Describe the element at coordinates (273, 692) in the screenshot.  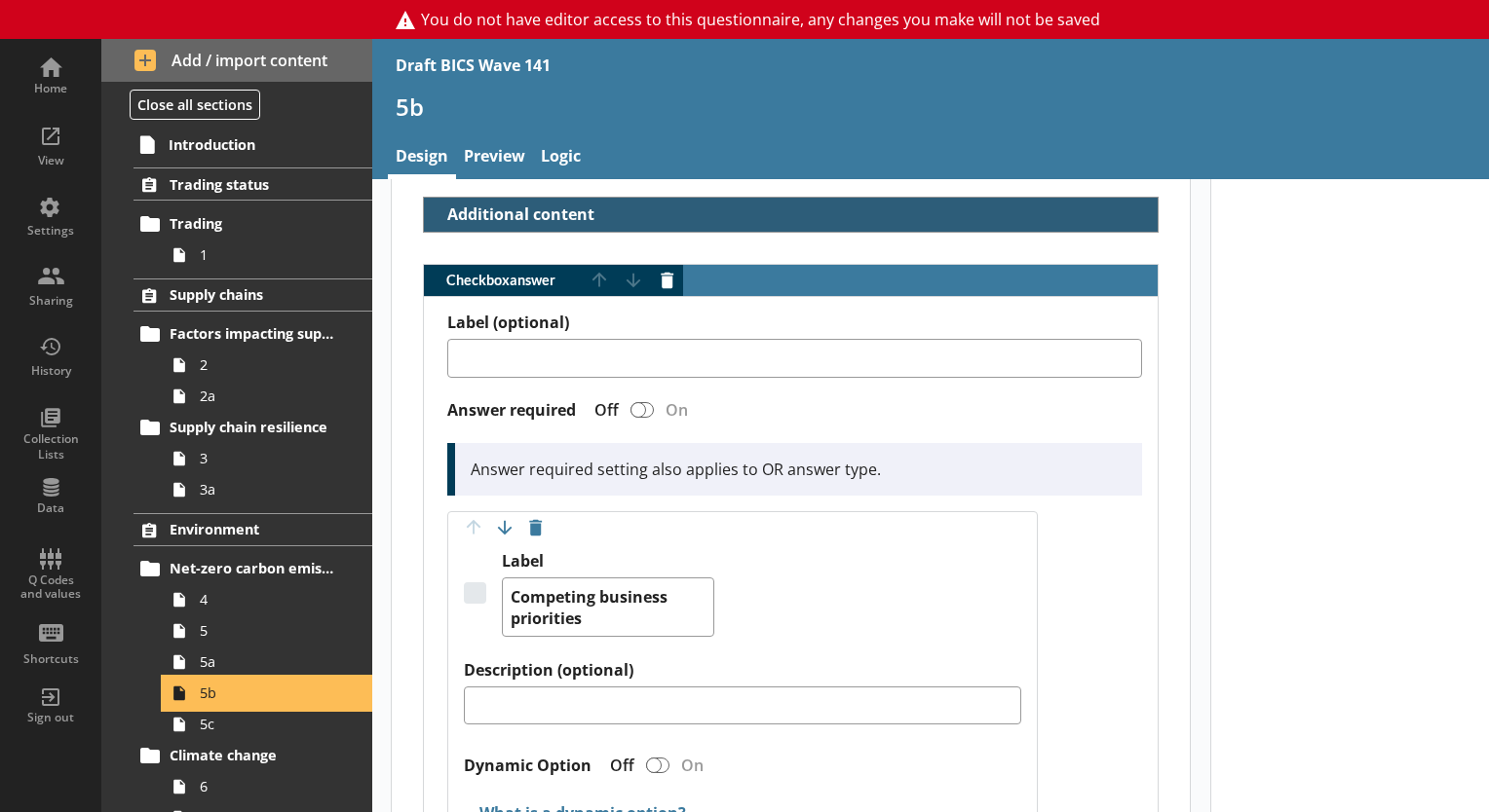
I see `span: 5b` at that location.